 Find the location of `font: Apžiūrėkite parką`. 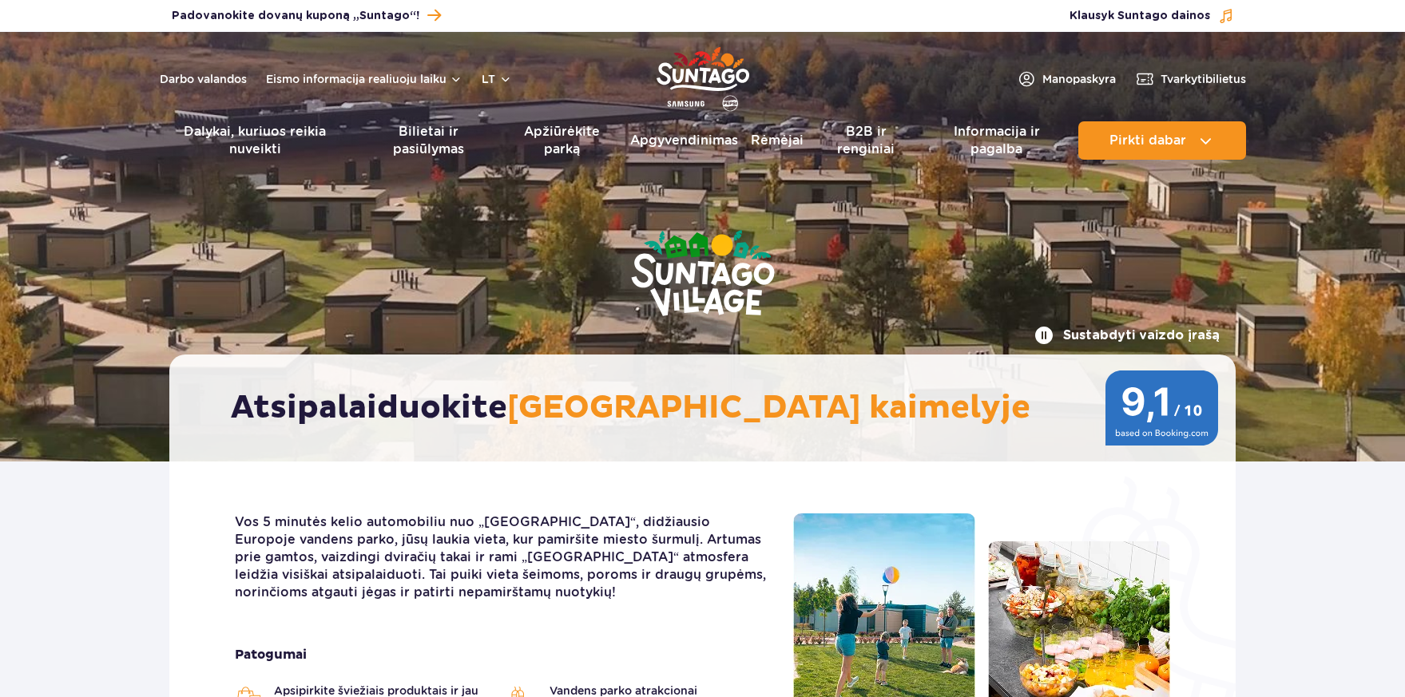

font: Apžiūrėkite parką is located at coordinates (562, 140).